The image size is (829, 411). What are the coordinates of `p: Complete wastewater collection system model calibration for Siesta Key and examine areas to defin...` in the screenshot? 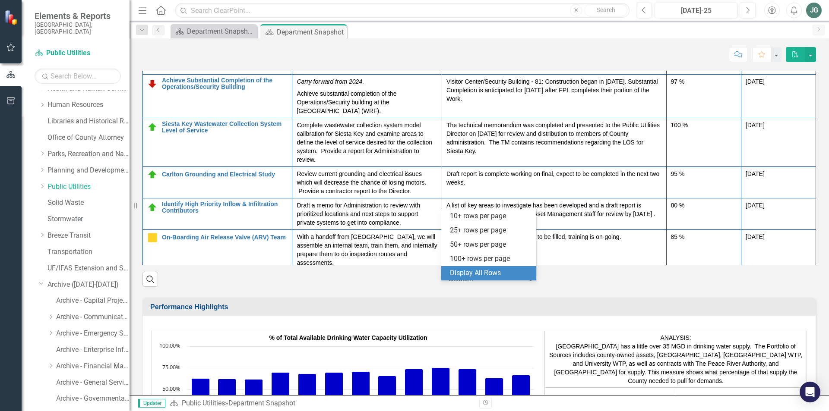 It's located at (367, 142).